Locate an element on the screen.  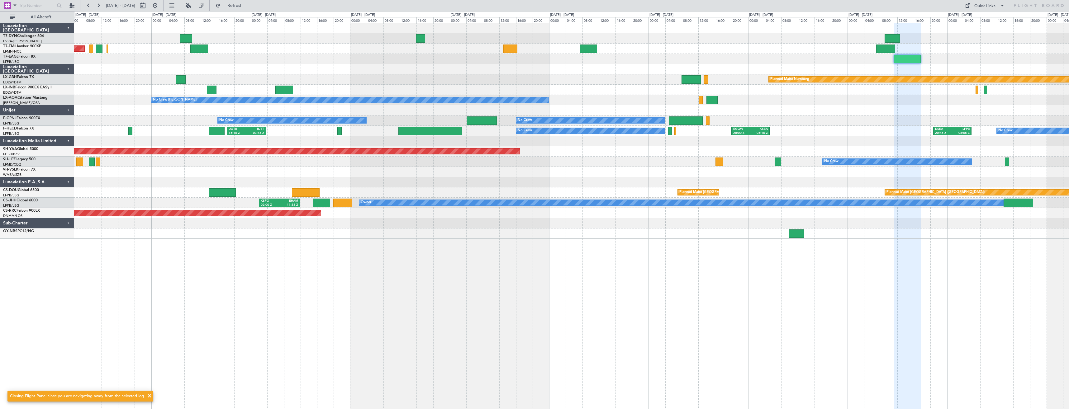
div: 05:15 Z is located at coordinates (759, 133).